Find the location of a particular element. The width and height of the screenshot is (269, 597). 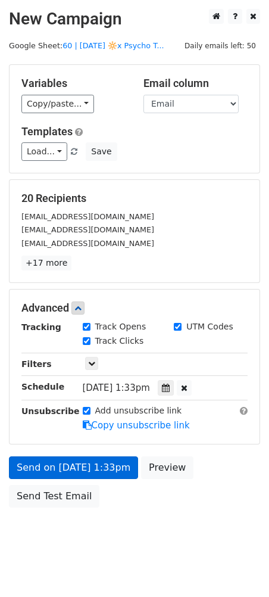

label: Track Clicks is located at coordinates (120, 341).